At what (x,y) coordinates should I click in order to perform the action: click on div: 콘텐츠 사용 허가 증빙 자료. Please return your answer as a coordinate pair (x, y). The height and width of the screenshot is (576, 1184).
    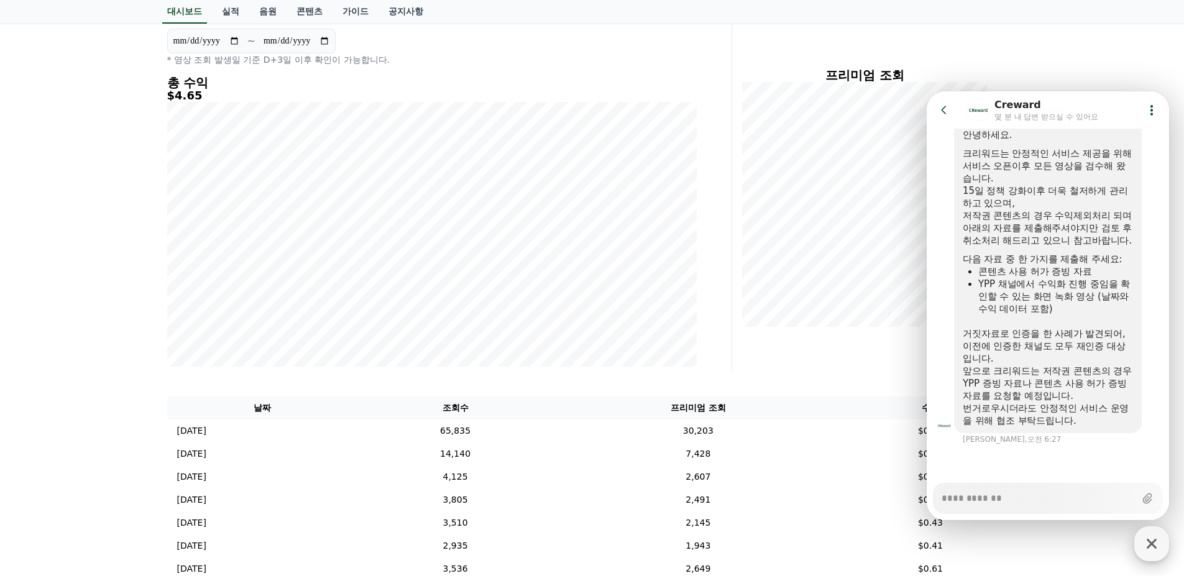
    Looking at the image, I should click on (129, 180).